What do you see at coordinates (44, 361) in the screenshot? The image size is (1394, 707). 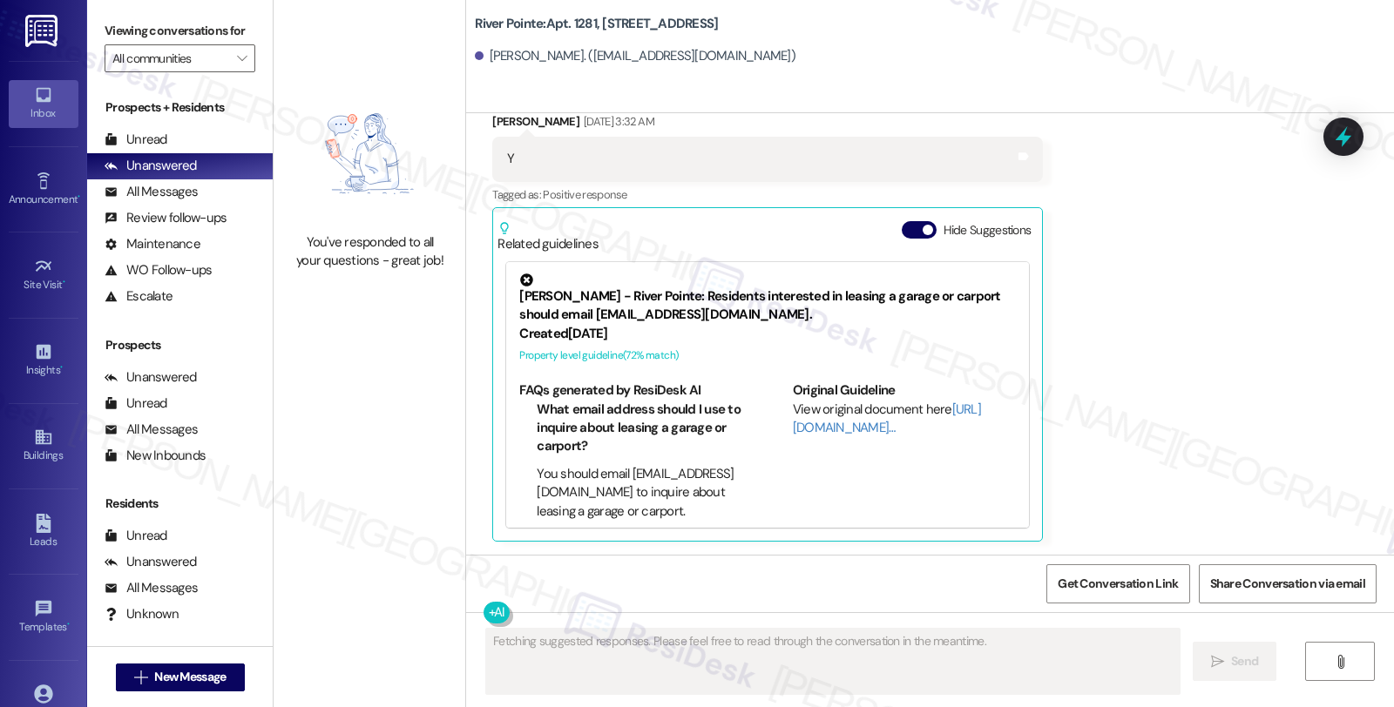 I see `a: Insights •` at bounding box center [44, 361].